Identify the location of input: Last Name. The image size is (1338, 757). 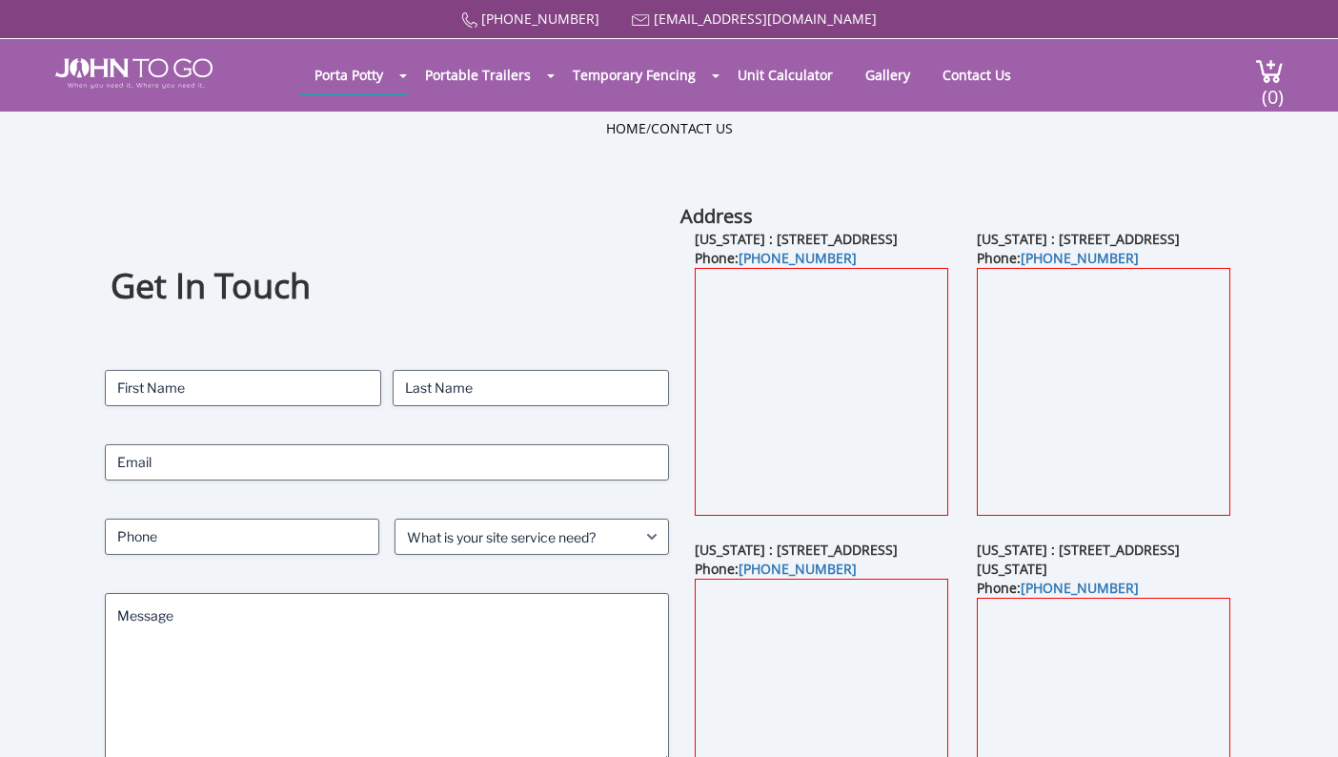
(531, 388).